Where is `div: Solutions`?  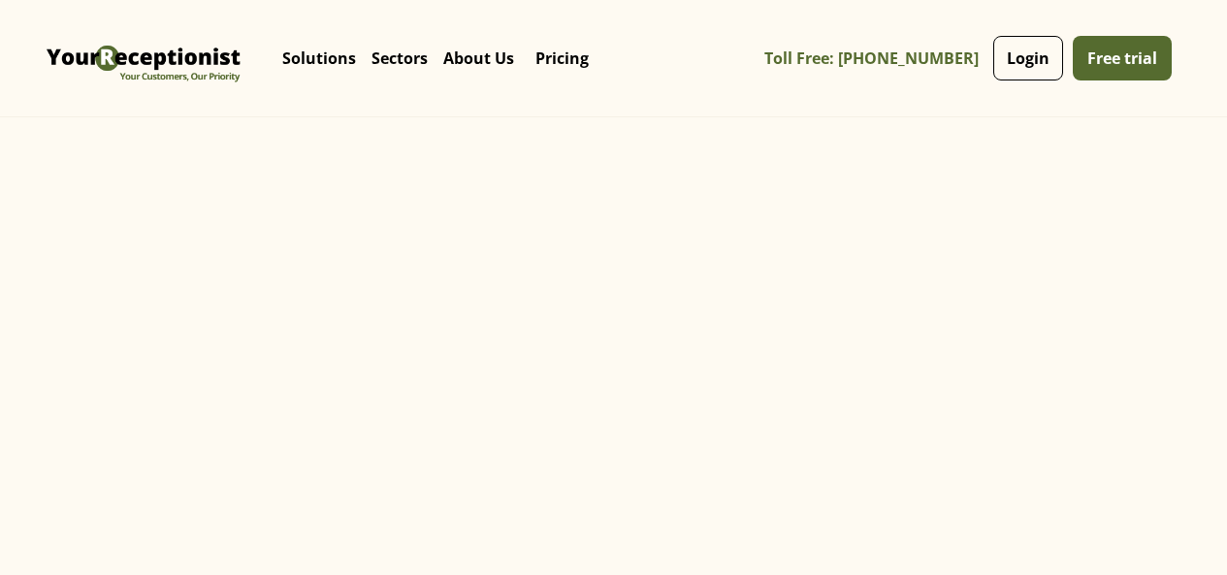
div: Solutions is located at coordinates (319, 58).